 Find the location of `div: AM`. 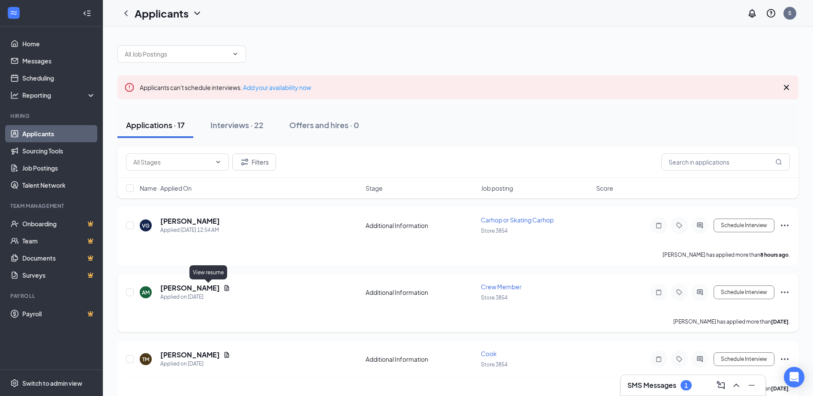

div: AM is located at coordinates (146, 292).